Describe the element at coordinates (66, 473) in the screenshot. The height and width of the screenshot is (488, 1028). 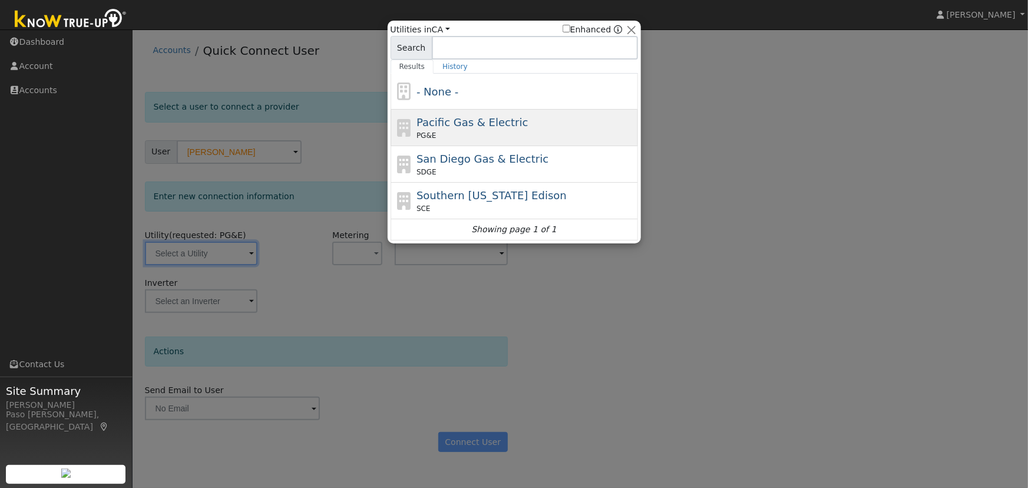
I see `img: retrieve` at that location.